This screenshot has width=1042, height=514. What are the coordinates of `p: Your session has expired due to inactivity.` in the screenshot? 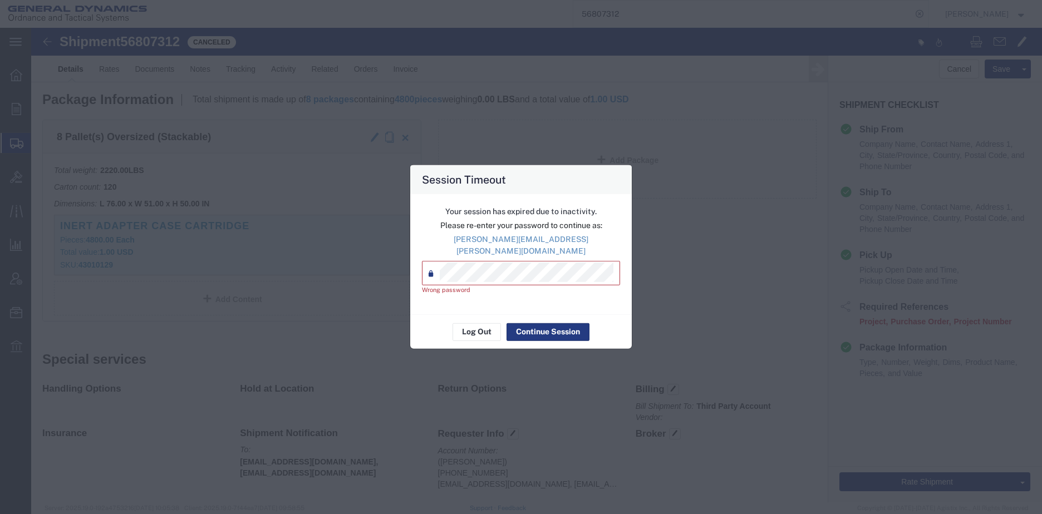 It's located at (521, 212).